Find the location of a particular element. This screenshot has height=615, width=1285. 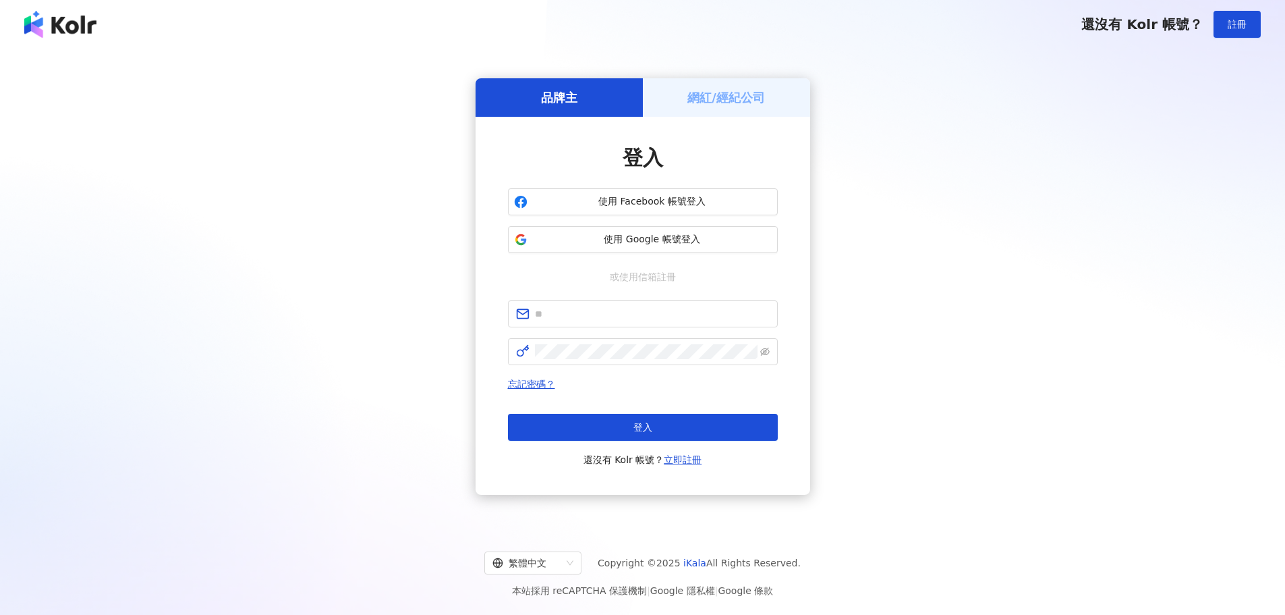

span: 使用 Facebook 帳號登入 is located at coordinates (653, 202).